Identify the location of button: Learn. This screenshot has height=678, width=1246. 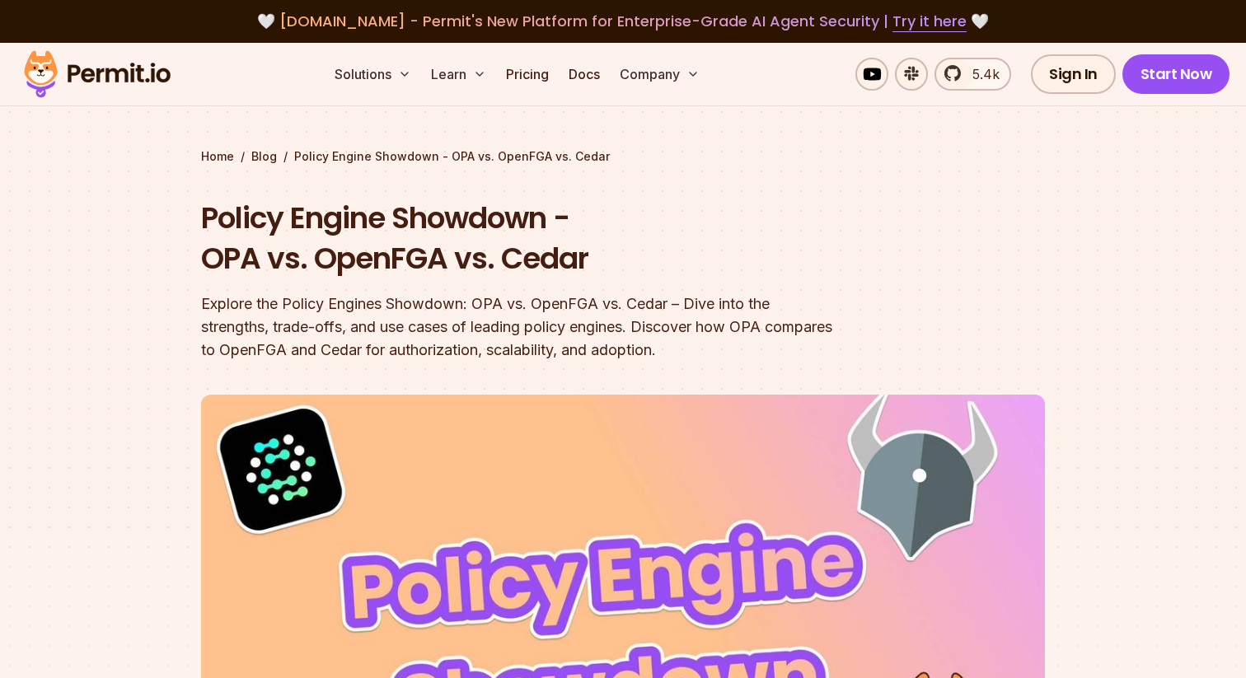
(458, 74).